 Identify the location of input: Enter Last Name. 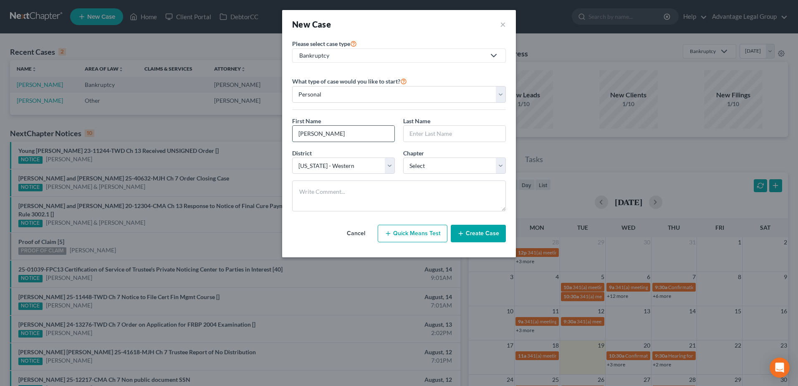
(454, 134).